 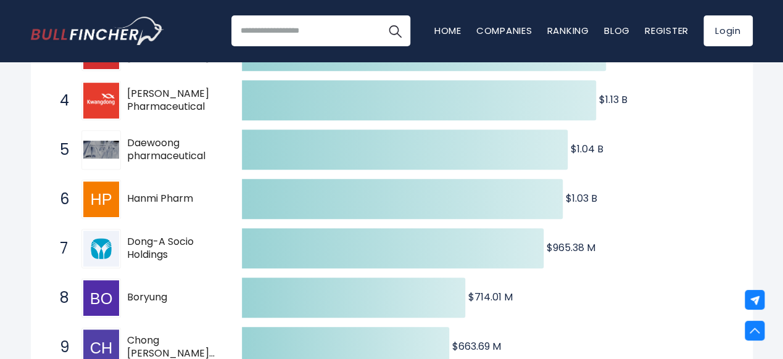 What do you see at coordinates (617, 30) in the screenshot?
I see `a: Blog` at bounding box center [617, 30].